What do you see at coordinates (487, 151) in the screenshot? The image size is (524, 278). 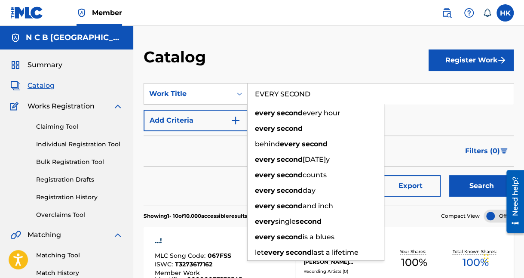 I see `button: Filters (0)` at bounding box center [487, 151].